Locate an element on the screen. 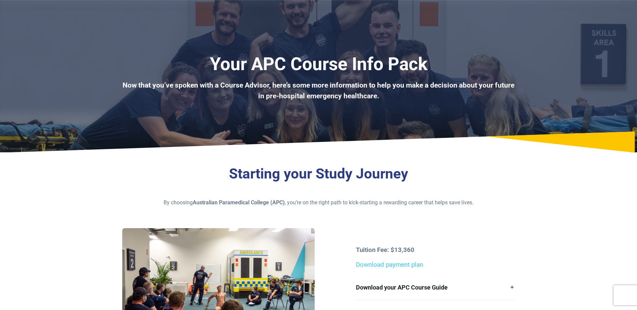  strong: Australian Paramedical College (APC) is located at coordinates (239, 202).